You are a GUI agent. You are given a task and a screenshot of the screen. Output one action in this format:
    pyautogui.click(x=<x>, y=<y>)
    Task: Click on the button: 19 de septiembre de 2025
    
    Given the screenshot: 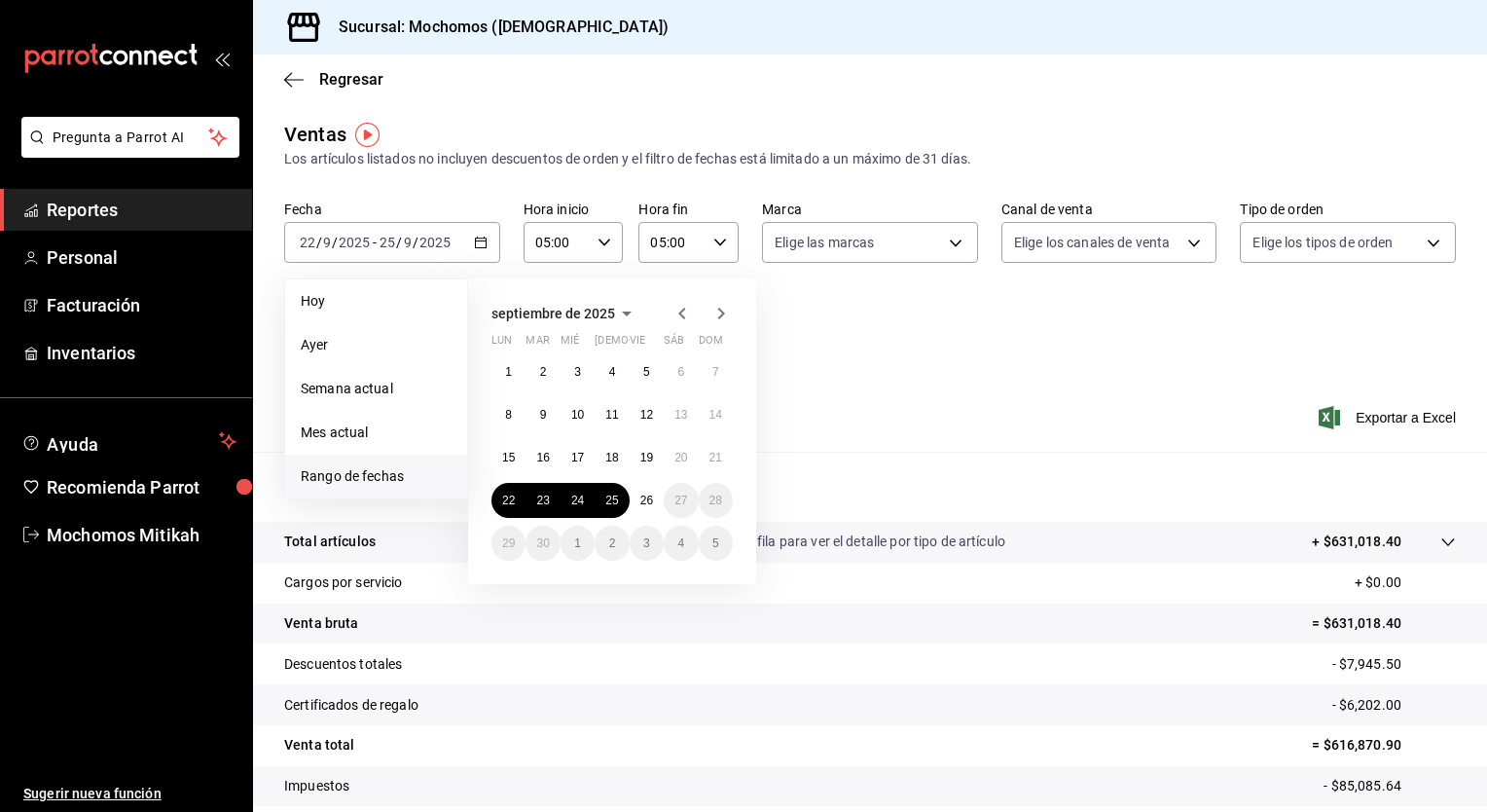 What is the action you would take?
    pyautogui.click(x=646, y=458)
    